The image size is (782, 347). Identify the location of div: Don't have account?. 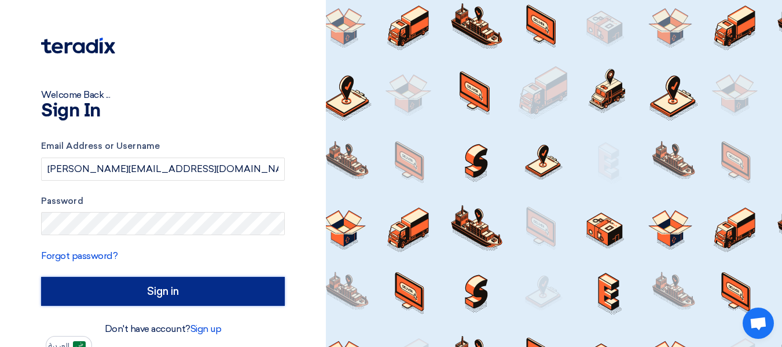
(163, 329).